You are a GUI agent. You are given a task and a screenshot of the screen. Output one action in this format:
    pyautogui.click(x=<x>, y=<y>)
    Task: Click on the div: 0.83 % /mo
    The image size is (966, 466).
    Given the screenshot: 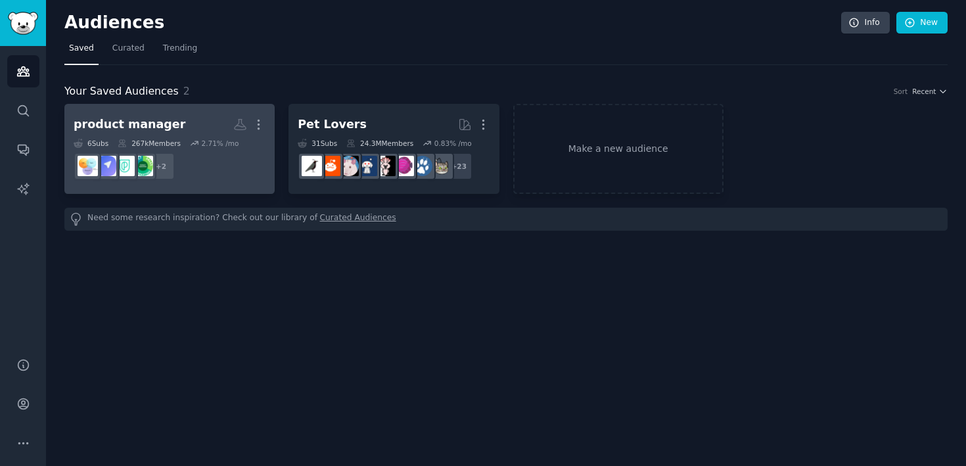 What is the action you would take?
    pyautogui.click(x=453, y=143)
    